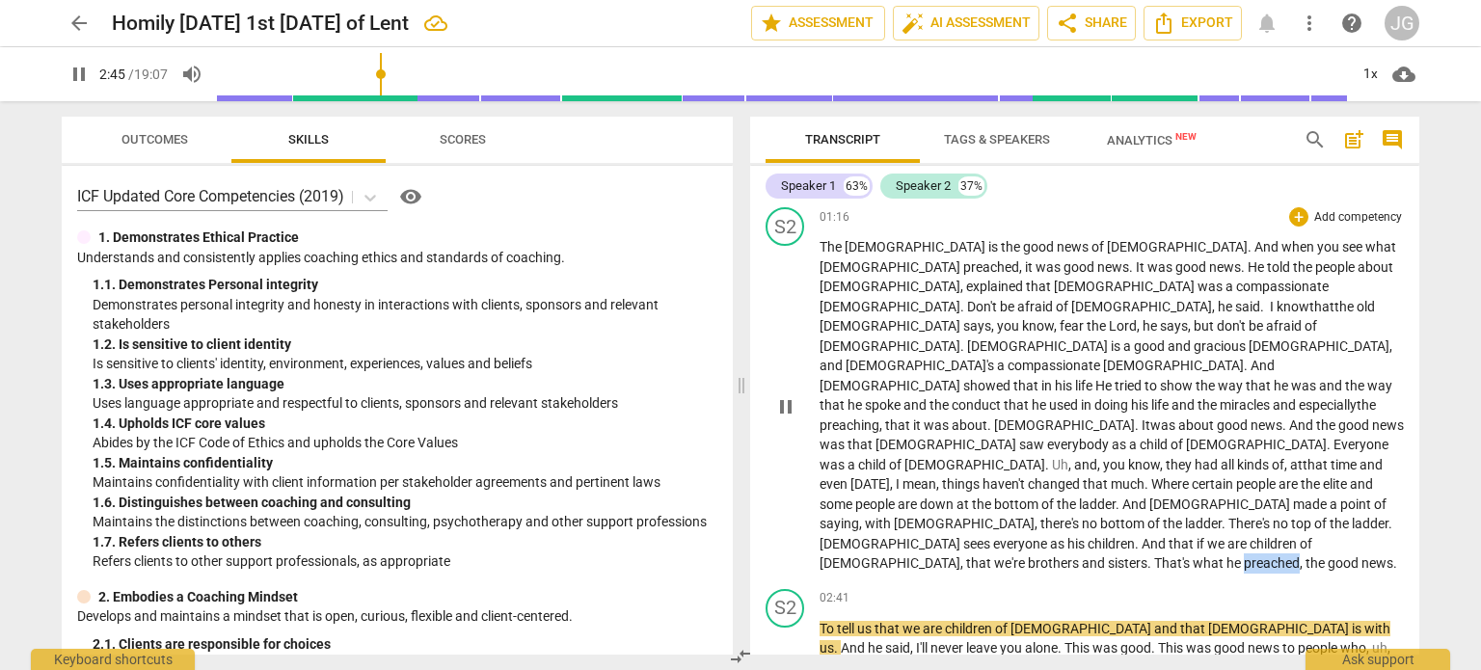 This screenshot has height=670, width=1481. I want to click on div: 1. 1. Demonstrates Personal integrity, so click(405, 285).